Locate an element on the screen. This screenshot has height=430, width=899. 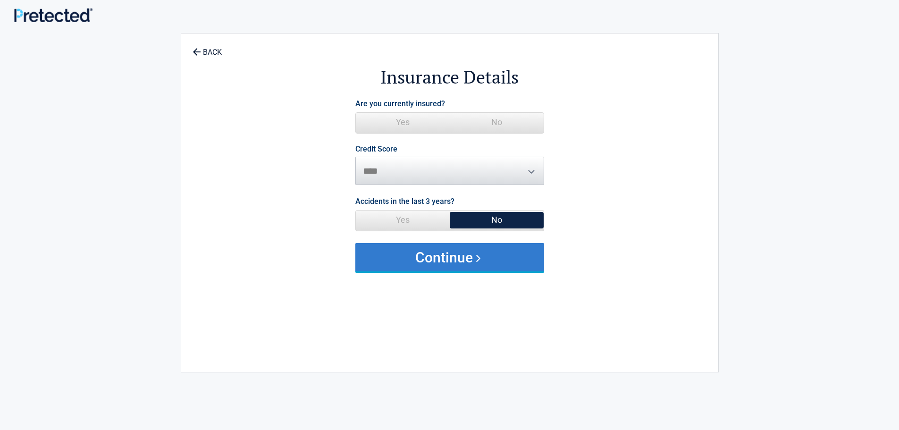
label: Accidents in the last 3 years? is located at coordinates (405, 201).